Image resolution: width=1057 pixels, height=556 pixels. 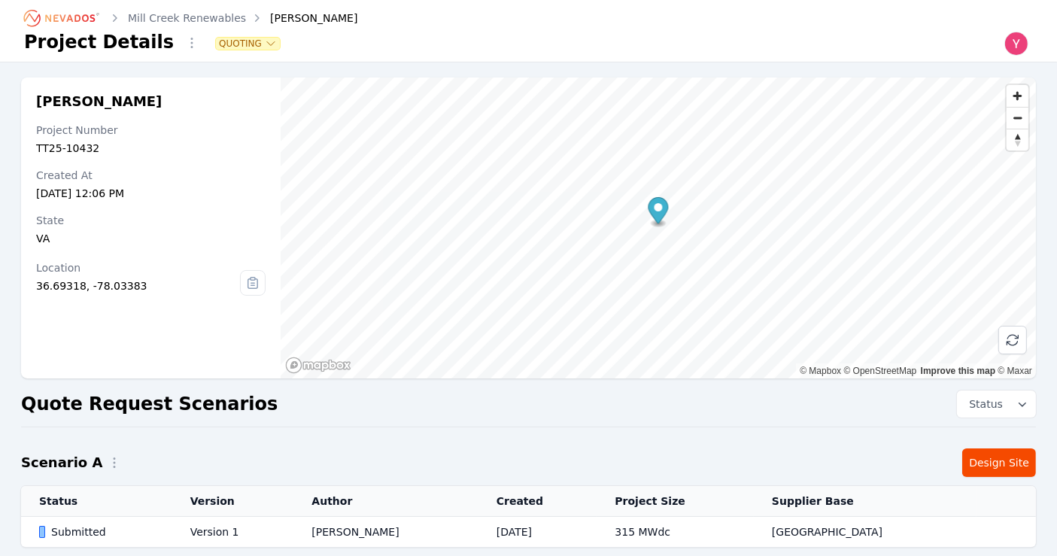 I want to click on div: VA, so click(x=150, y=238).